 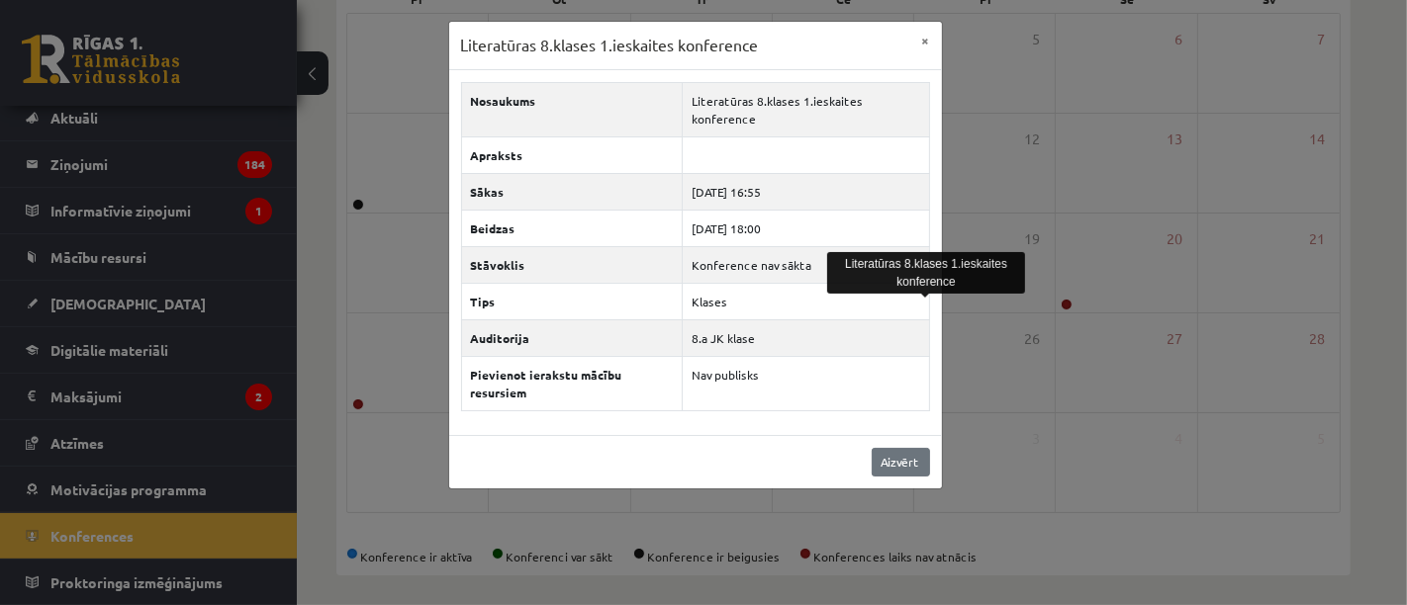 What do you see at coordinates (900, 462) in the screenshot?
I see `a: Aizvērt` at bounding box center [900, 462].